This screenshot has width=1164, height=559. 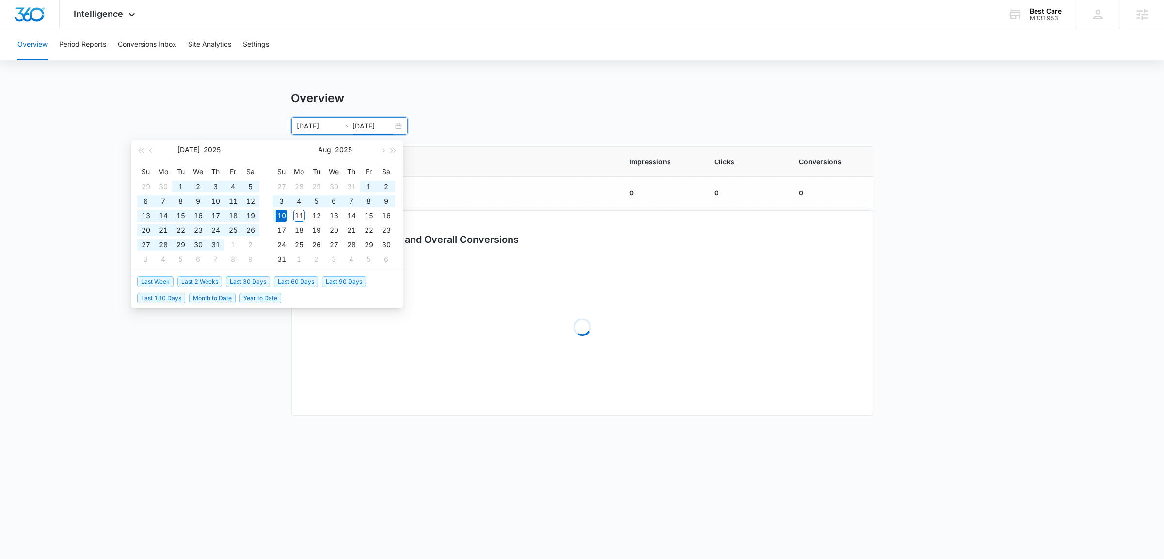 I want to click on td: 2025-07-05, so click(x=251, y=187).